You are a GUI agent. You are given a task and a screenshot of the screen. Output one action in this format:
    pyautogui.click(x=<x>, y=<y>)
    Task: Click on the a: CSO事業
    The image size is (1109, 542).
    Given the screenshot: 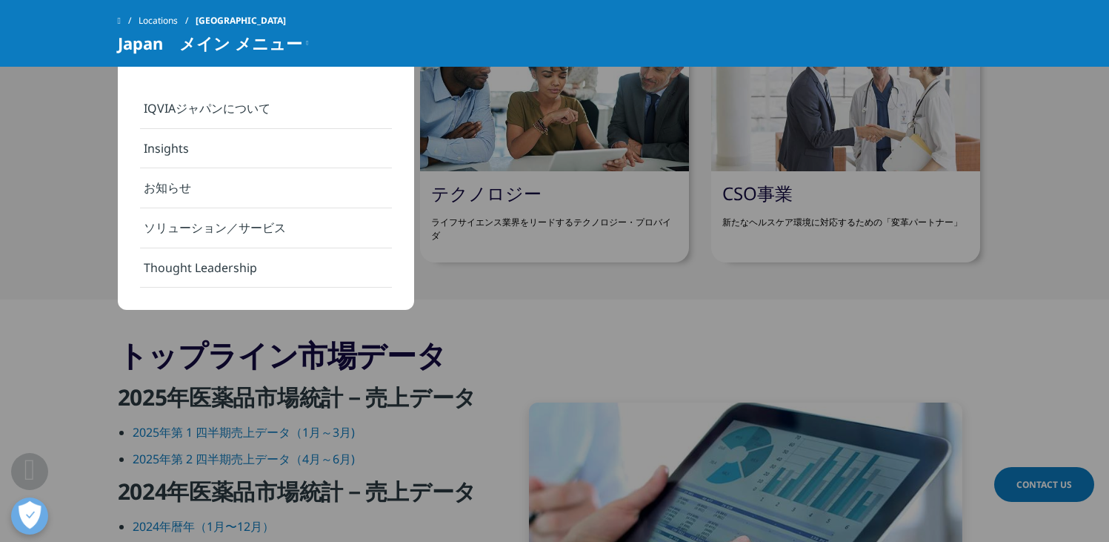 What is the action you would take?
    pyautogui.click(x=757, y=193)
    